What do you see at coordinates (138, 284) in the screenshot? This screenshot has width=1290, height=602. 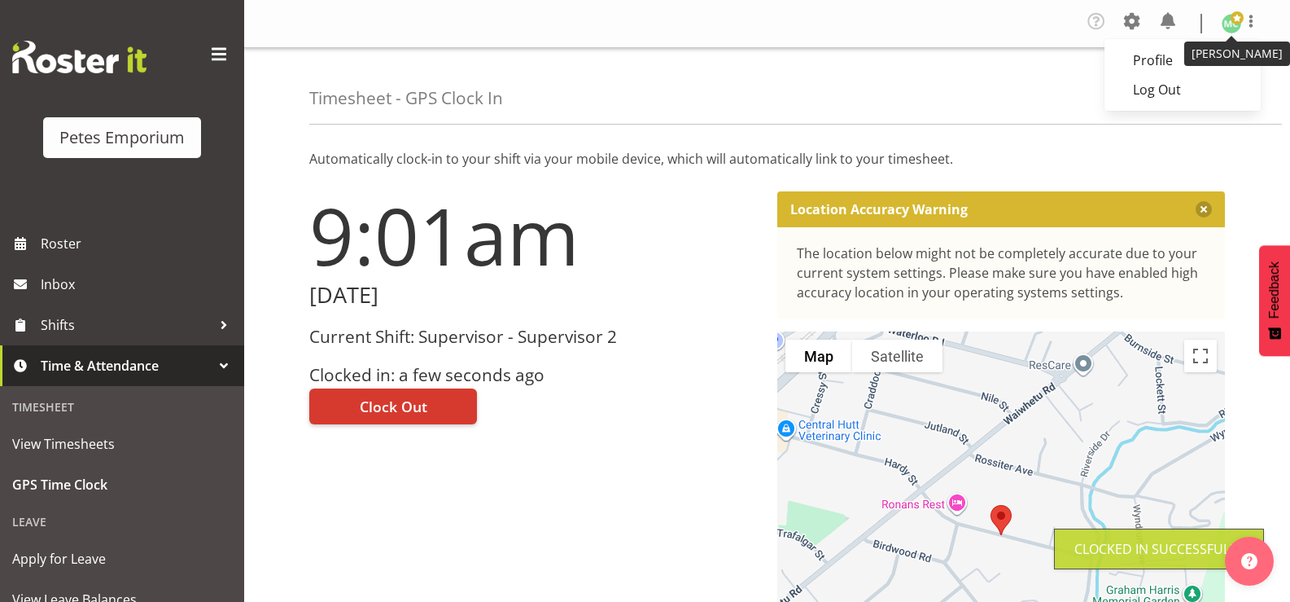 I see `span: Inbox` at bounding box center [138, 284].